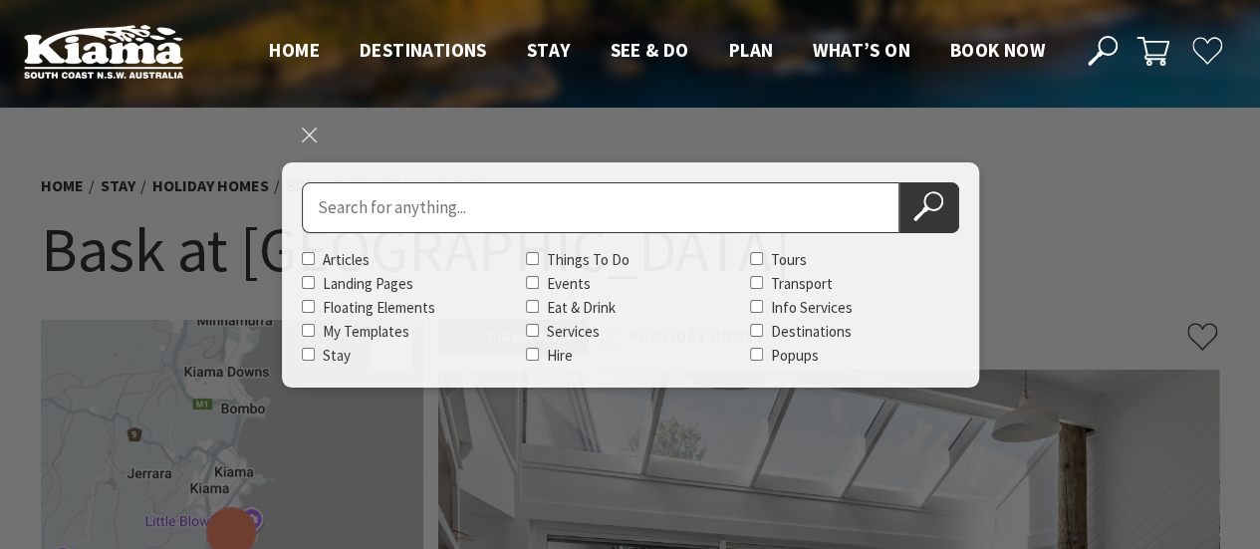 Image resolution: width=1260 pixels, height=549 pixels. Describe the element at coordinates (346, 259) in the screenshot. I see `label: Articles` at that location.